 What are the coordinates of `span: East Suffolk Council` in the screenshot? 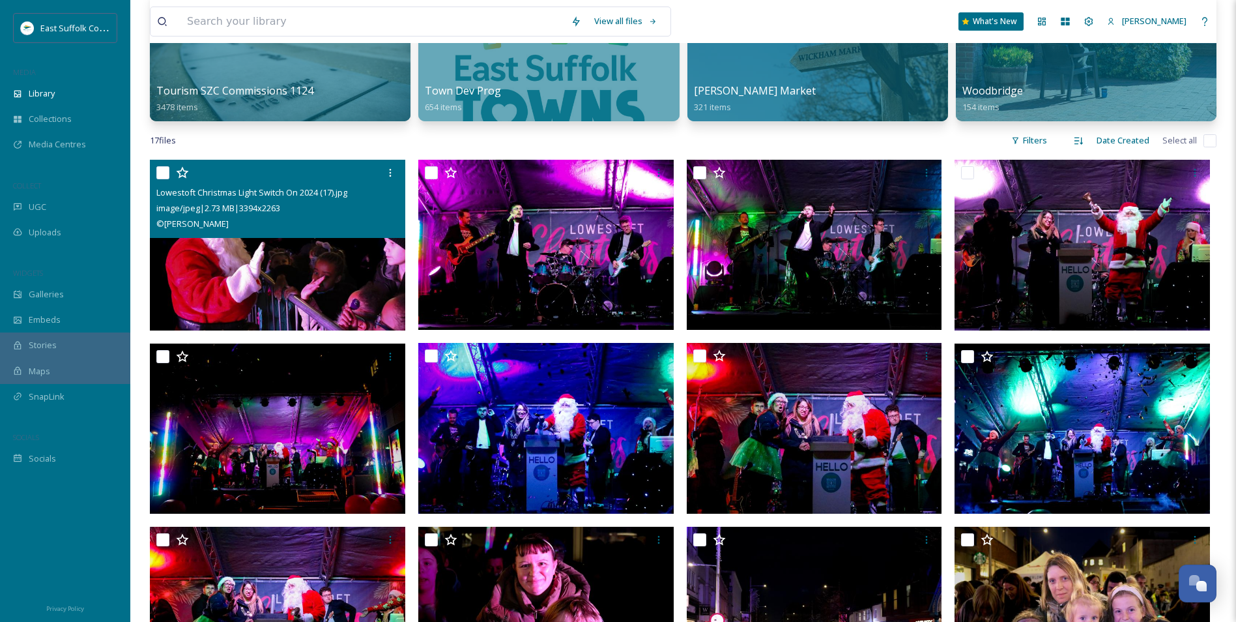 It's located at (79, 27).